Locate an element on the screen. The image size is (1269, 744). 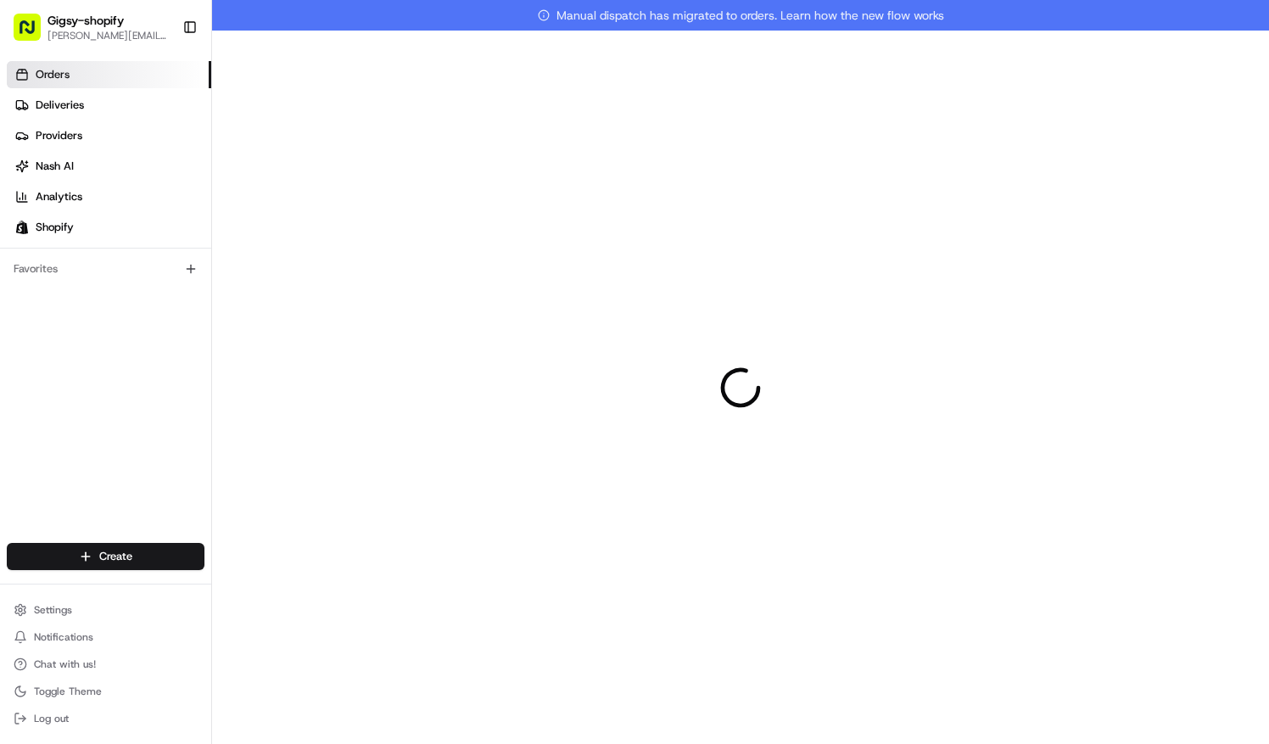
button: Settings is located at coordinates (105, 610).